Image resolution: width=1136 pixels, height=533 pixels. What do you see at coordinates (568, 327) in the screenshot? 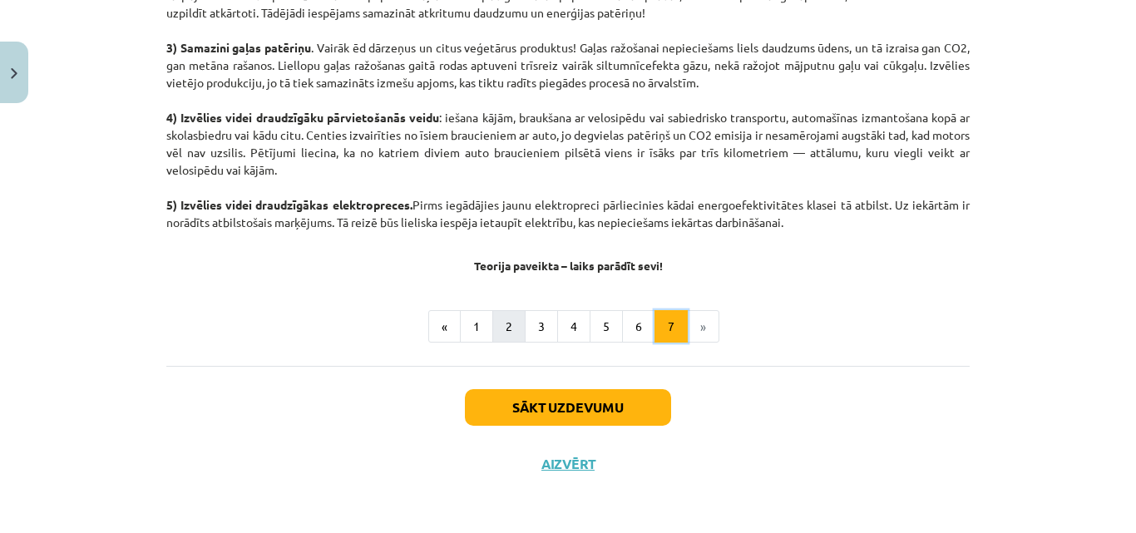
I see `nav: Page navigation example` at bounding box center [568, 327].